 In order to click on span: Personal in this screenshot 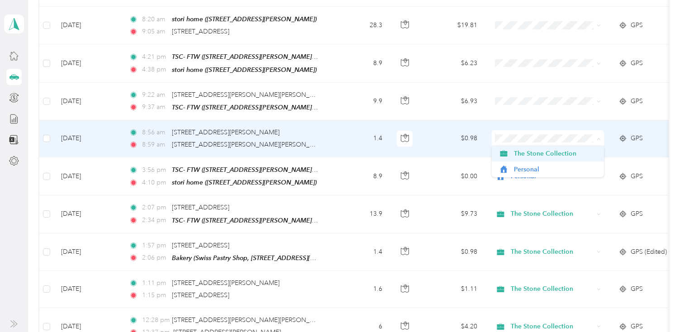, I will do `click(556, 169)`.